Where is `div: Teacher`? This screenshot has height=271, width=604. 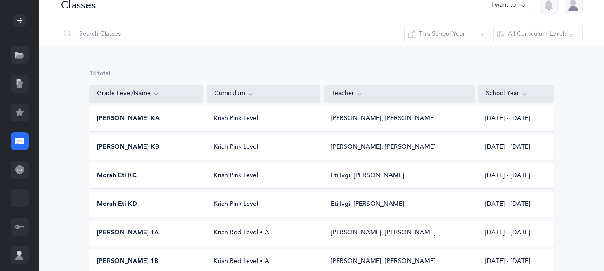 div: Teacher is located at coordinates (399, 94).